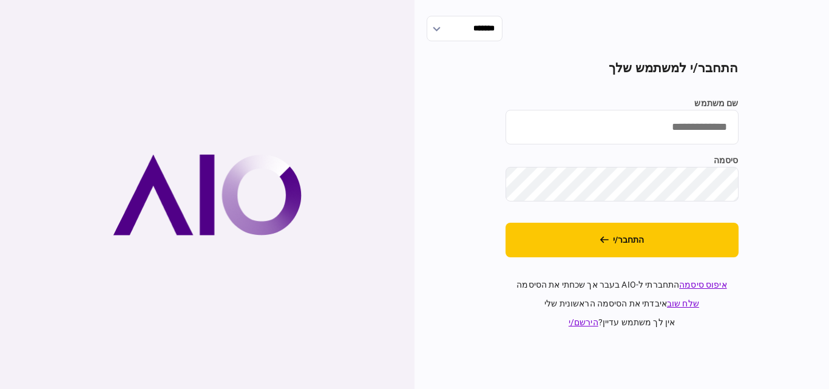 Image resolution: width=829 pixels, height=389 pixels. Describe the element at coordinates (703, 285) in the screenshot. I see `font: איפוס סיסמה` at that location.